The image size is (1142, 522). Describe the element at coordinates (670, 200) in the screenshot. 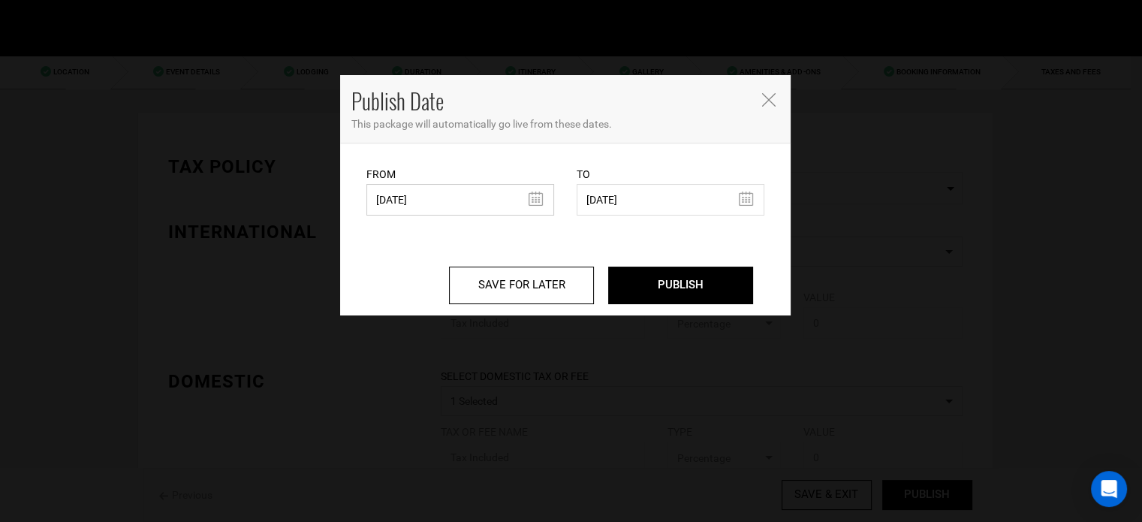

I see `input: Select End Date` at that location.